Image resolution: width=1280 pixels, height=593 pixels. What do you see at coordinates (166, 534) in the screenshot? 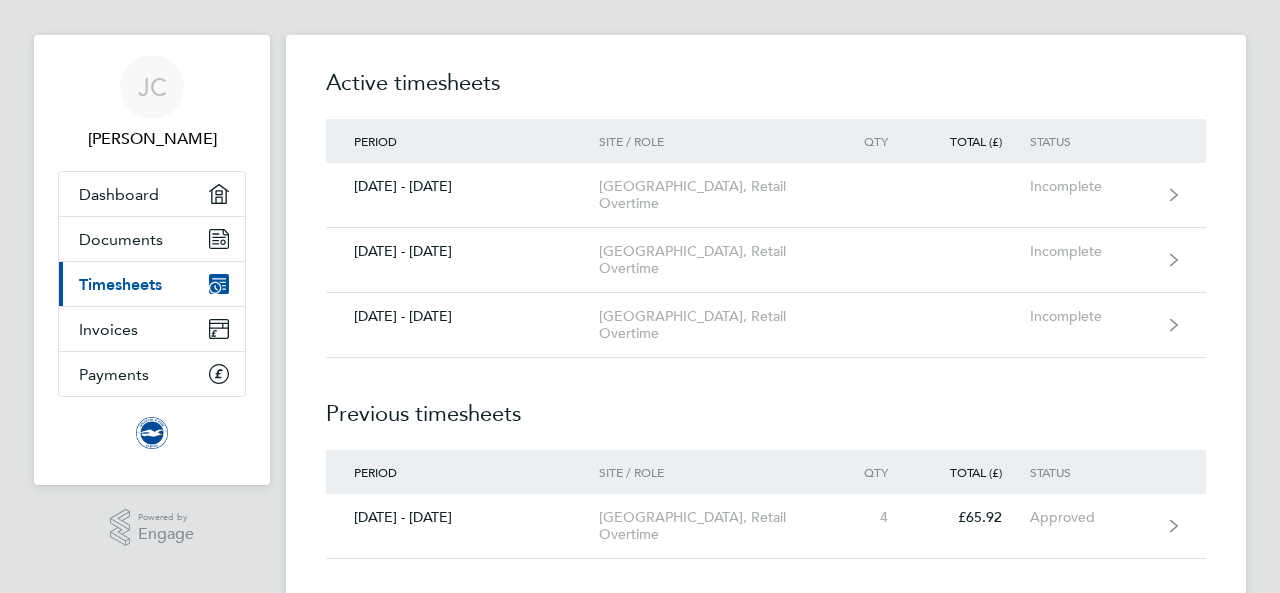
I see `span: Engage` at bounding box center [166, 534].